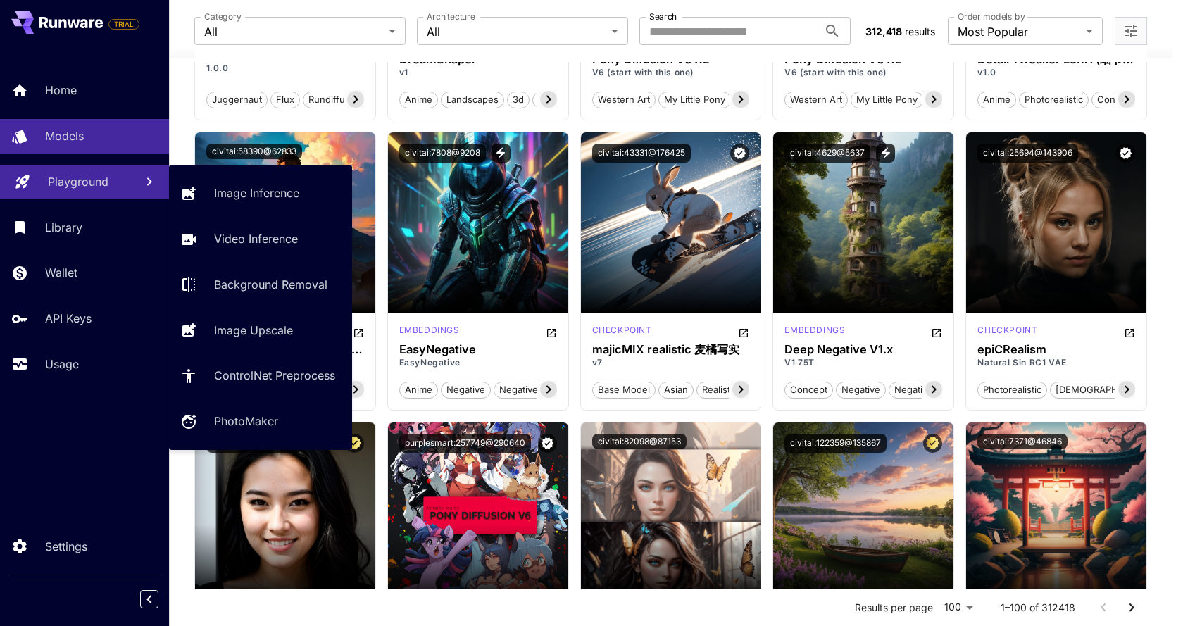 Image resolution: width=1183 pixels, height=626 pixels. Describe the element at coordinates (285, 100) in the screenshot. I see `span: flux` at that location.